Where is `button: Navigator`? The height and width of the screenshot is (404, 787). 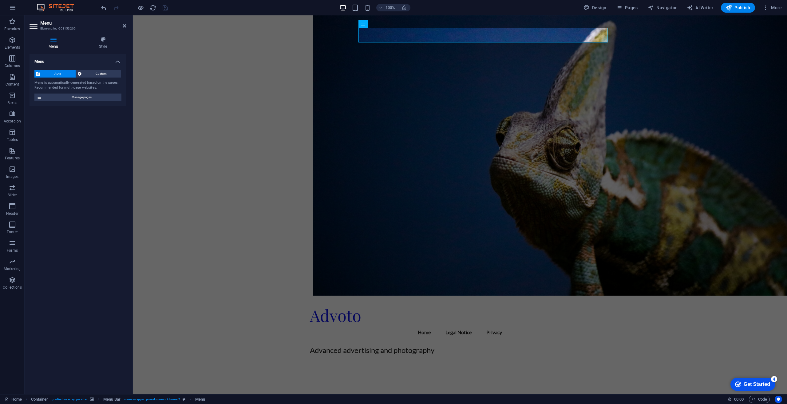 button: Navigator is located at coordinates (663, 8).